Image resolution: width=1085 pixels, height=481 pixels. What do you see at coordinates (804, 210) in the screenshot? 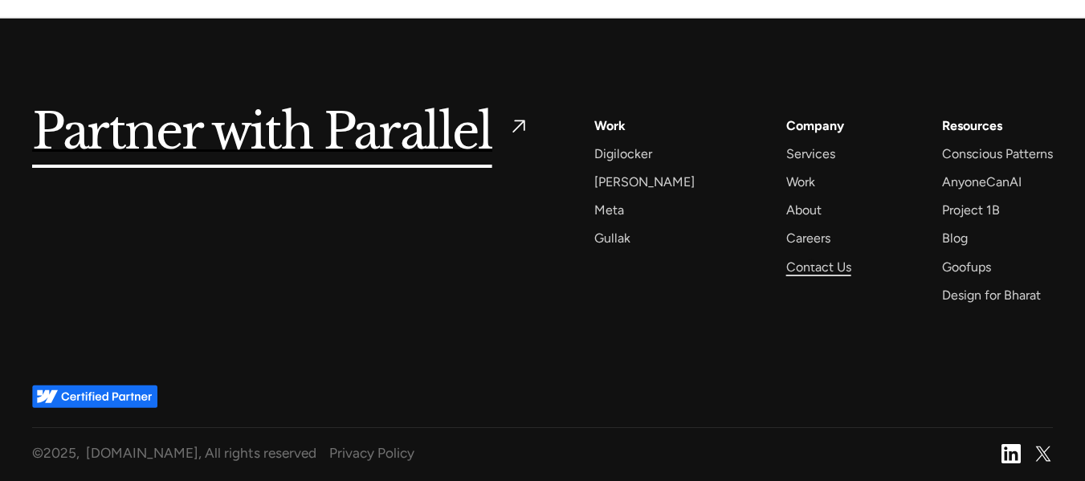
I see `div: About` at bounding box center [804, 210].